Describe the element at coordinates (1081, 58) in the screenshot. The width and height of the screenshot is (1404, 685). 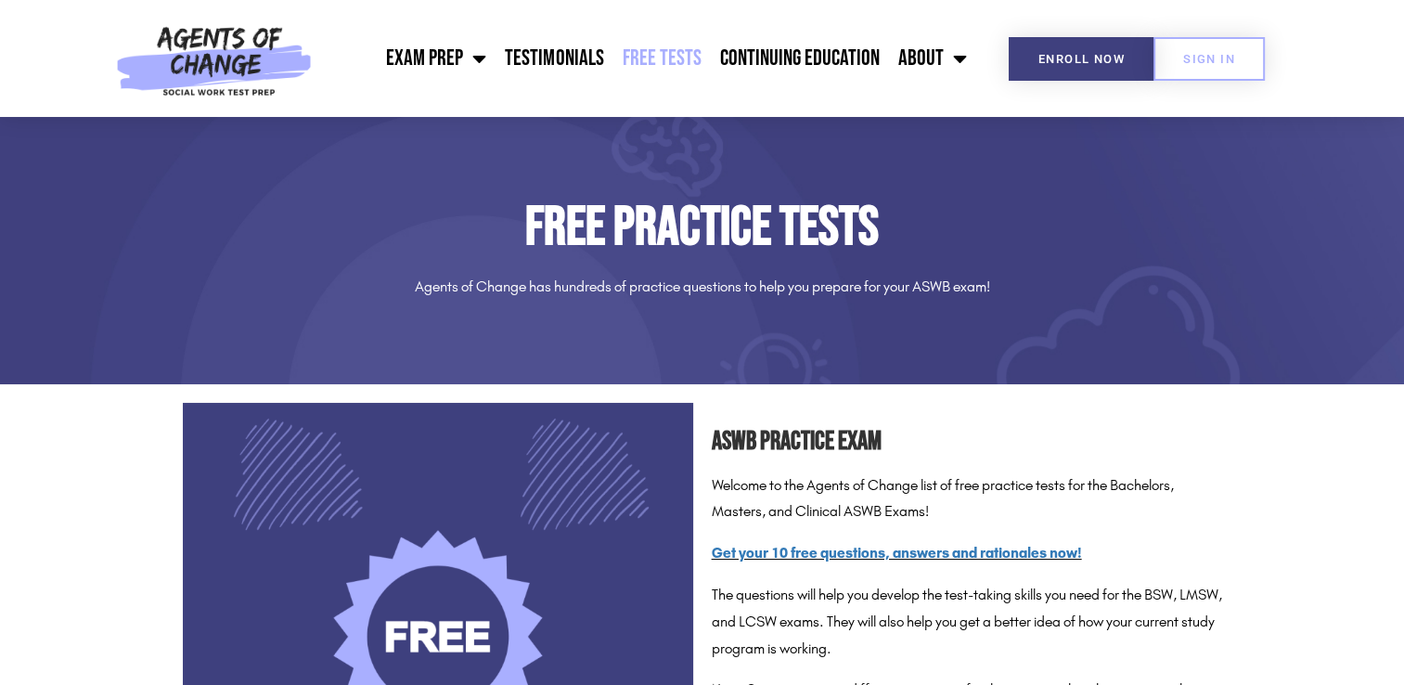
I see `span: Enroll Now` at that location.